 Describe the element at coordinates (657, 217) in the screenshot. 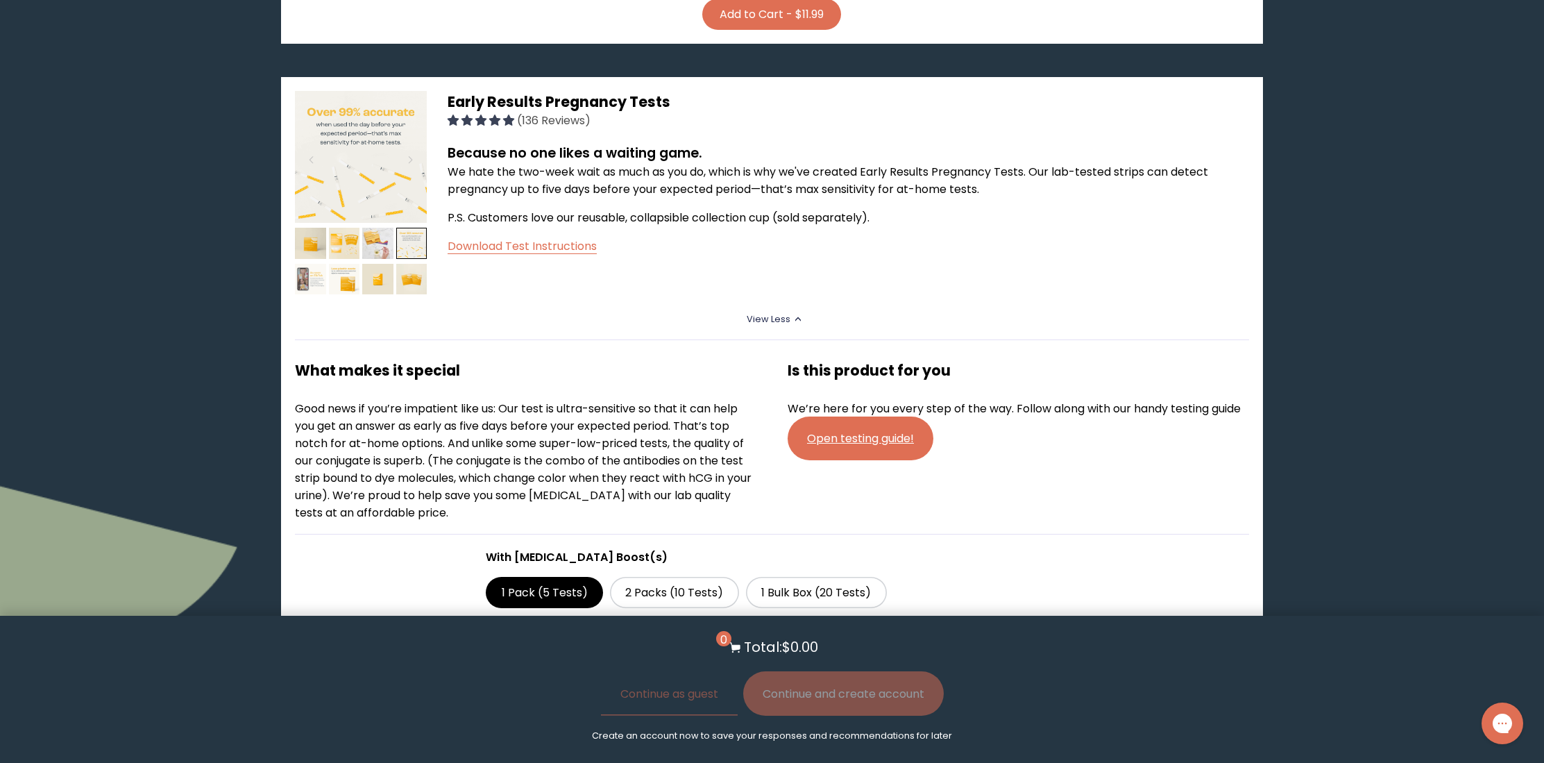

I see `span: P.S. Customers love our reusable, collapsible collection cup (sold separately)` at that location.